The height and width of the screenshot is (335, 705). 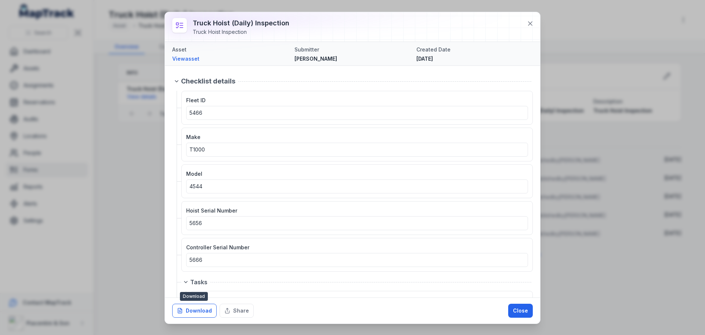 I want to click on span: Tasks, so click(x=199, y=282).